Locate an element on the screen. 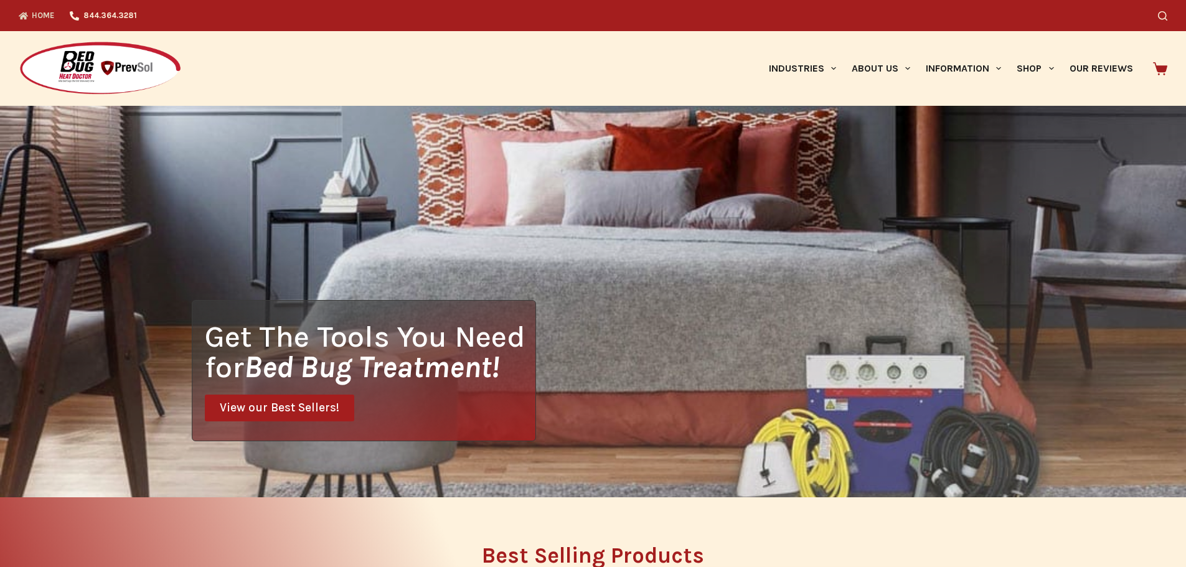 This screenshot has width=1186, height=567. nav: Primary is located at coordinates (951, 68).